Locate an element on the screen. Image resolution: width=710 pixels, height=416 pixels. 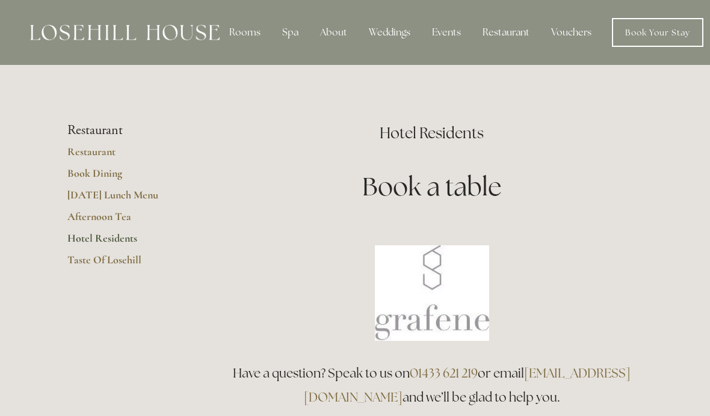
div: About is located at coordinates (333, 32).